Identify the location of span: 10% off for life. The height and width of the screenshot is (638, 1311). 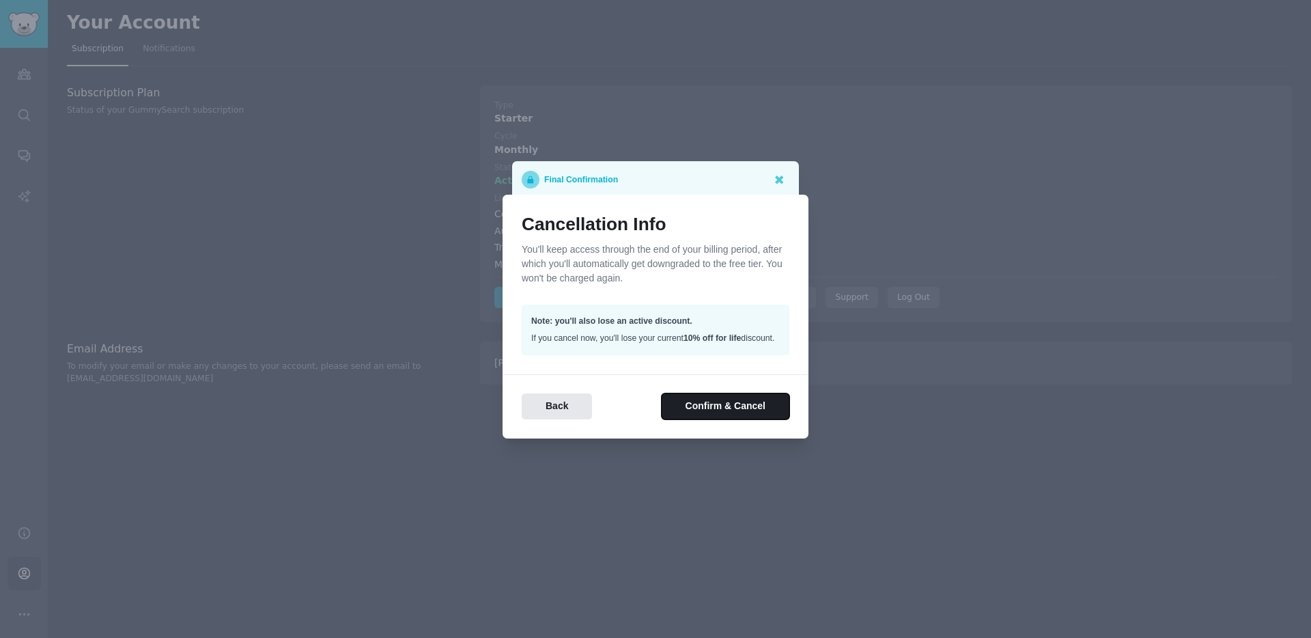
(712, 338).